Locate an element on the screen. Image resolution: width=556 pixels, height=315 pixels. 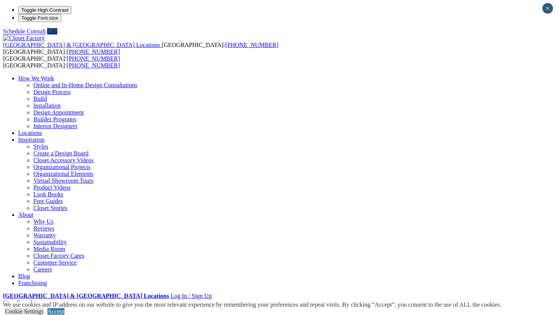
a: Organizational Projects is located at coordinates (62, 167).